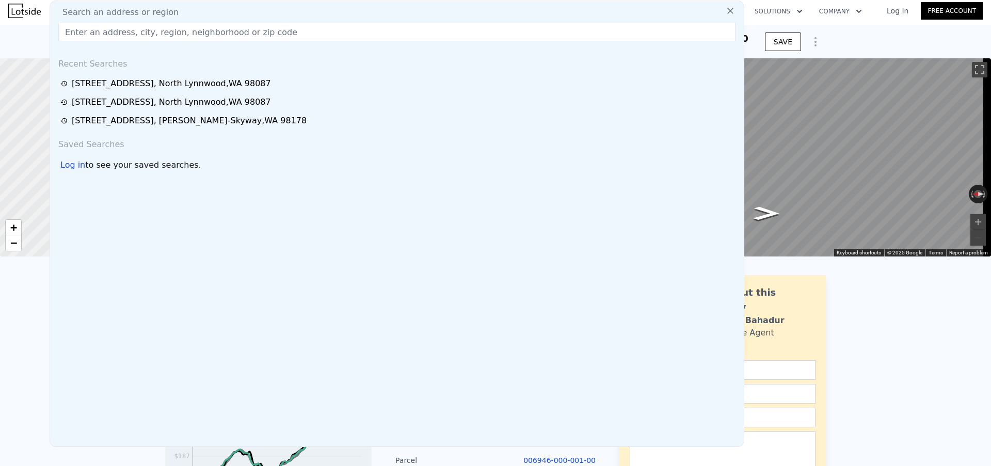 The image size is (991, 466). I want to click on button: Reset the view, so click(978, 194).